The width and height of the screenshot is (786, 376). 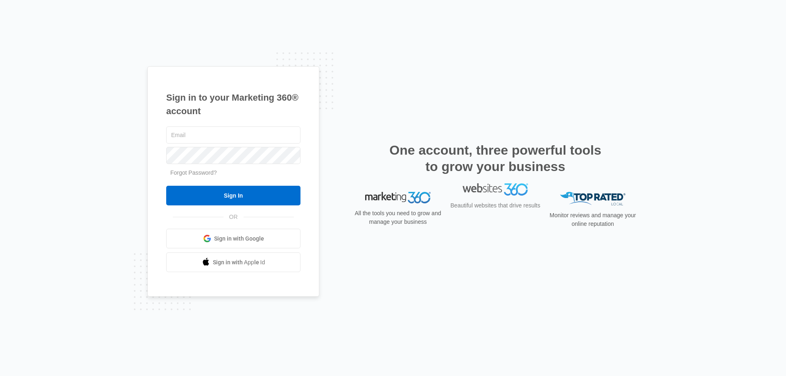 What do you see at coordinates (593, 220) in the screenshot?
I see `p: Monitor reviews and manage your online reputation` at bounding box center [593, 220].